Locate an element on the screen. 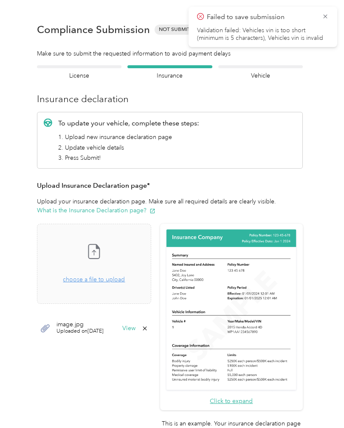 This screenshot has width=344, height=428. img: Sample insurance declaration is located at coordinates (231, 310).